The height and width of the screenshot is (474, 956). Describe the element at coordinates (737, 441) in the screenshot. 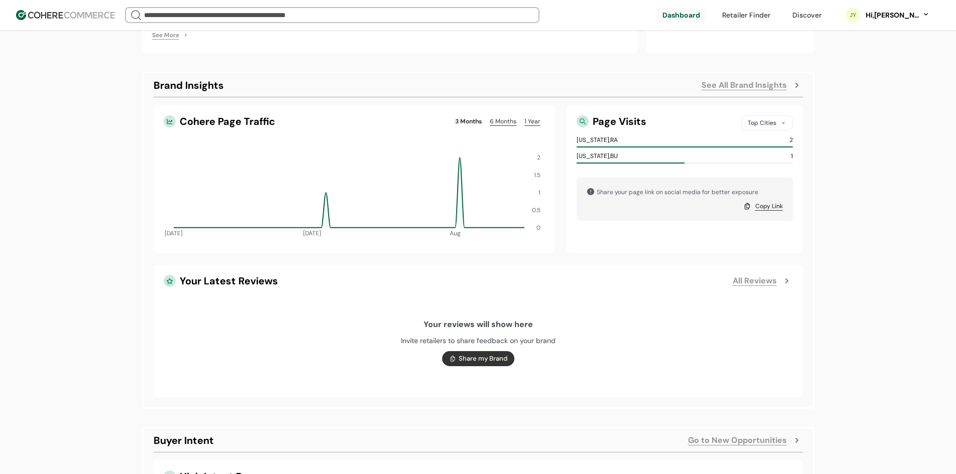

I see `a: Go to New Opportunities` at that location.